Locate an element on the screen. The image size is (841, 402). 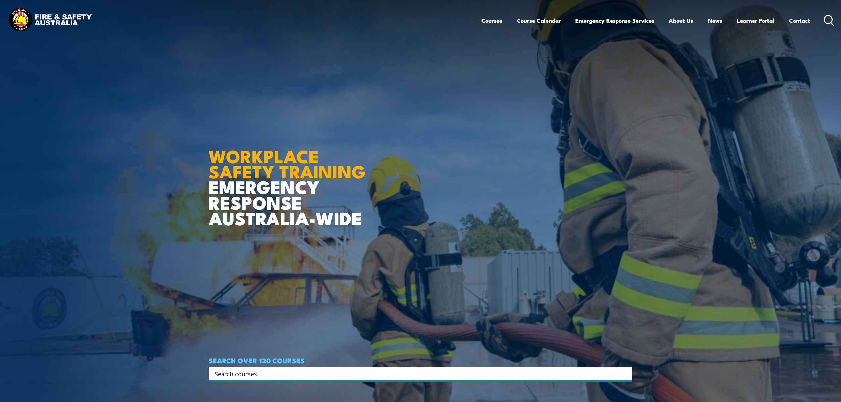
a: News is located at coordinates (715, 20).